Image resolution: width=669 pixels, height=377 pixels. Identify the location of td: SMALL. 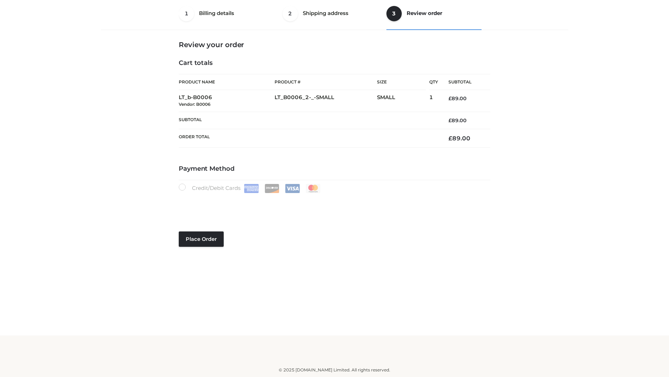
(403, 101).